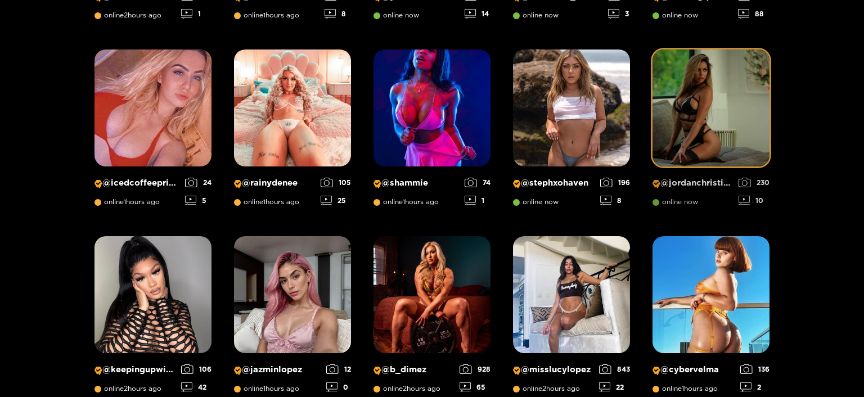 The height and width of the screenshot is (397, 864). Describe the element at coordinates (432, 295) in the screenshot. I see `img: Creator Profile Image: b_dimez` at that location.